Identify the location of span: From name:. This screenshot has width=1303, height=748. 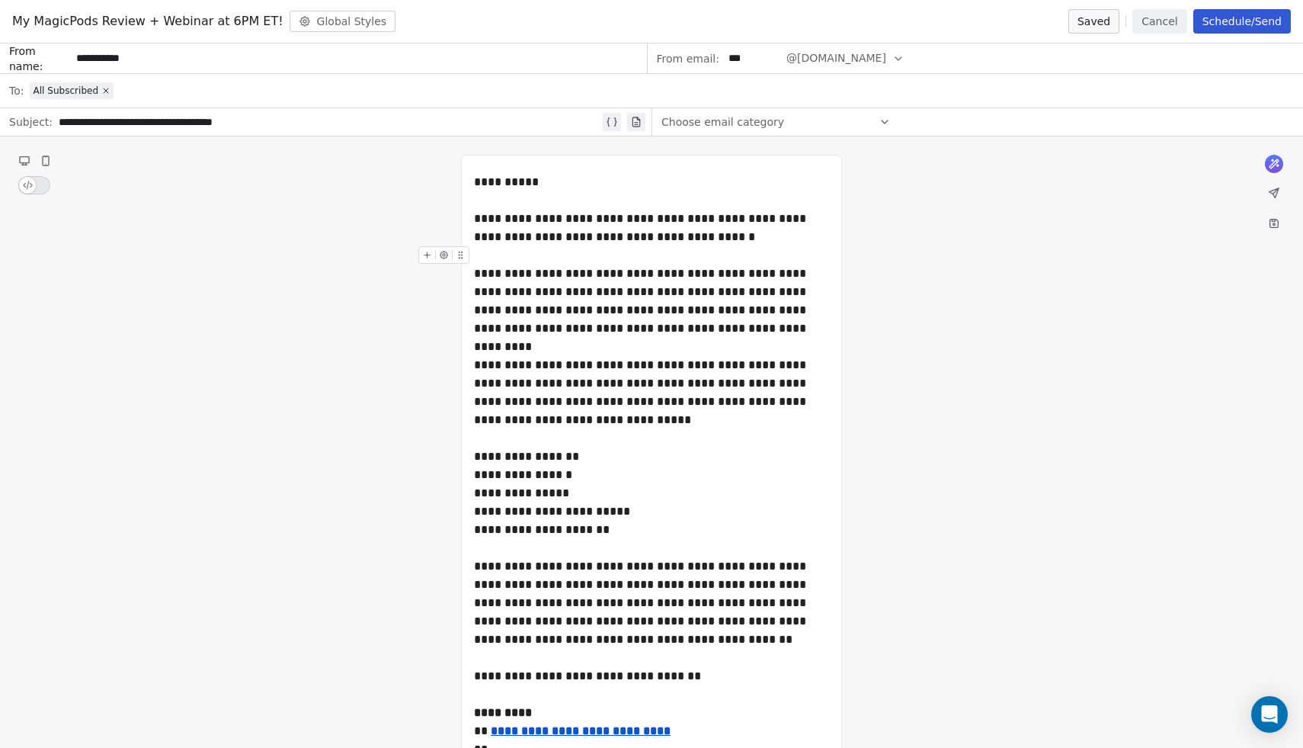
(40, 59).